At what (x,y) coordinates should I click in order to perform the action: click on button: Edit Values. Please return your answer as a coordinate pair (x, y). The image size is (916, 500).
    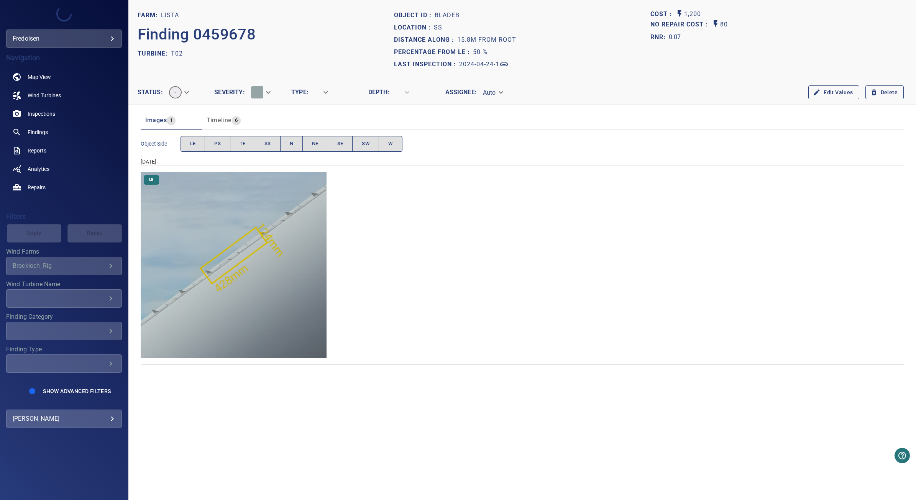
    Looking at the image, I should click on (834, 92).